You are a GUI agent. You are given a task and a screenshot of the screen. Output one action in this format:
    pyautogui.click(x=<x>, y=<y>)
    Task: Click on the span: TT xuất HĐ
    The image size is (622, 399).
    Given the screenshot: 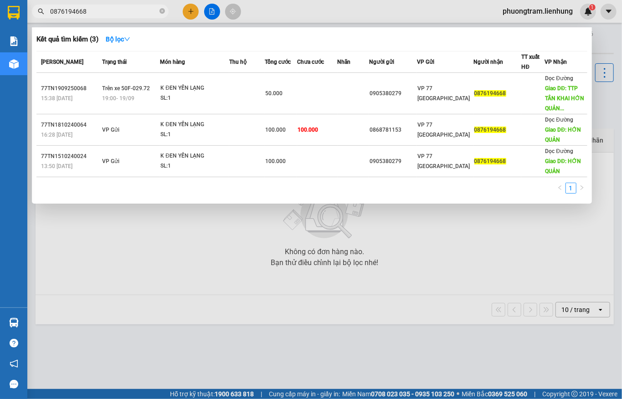 What is the action you would take?
    pyautogui.click(x=530, y=62)
    